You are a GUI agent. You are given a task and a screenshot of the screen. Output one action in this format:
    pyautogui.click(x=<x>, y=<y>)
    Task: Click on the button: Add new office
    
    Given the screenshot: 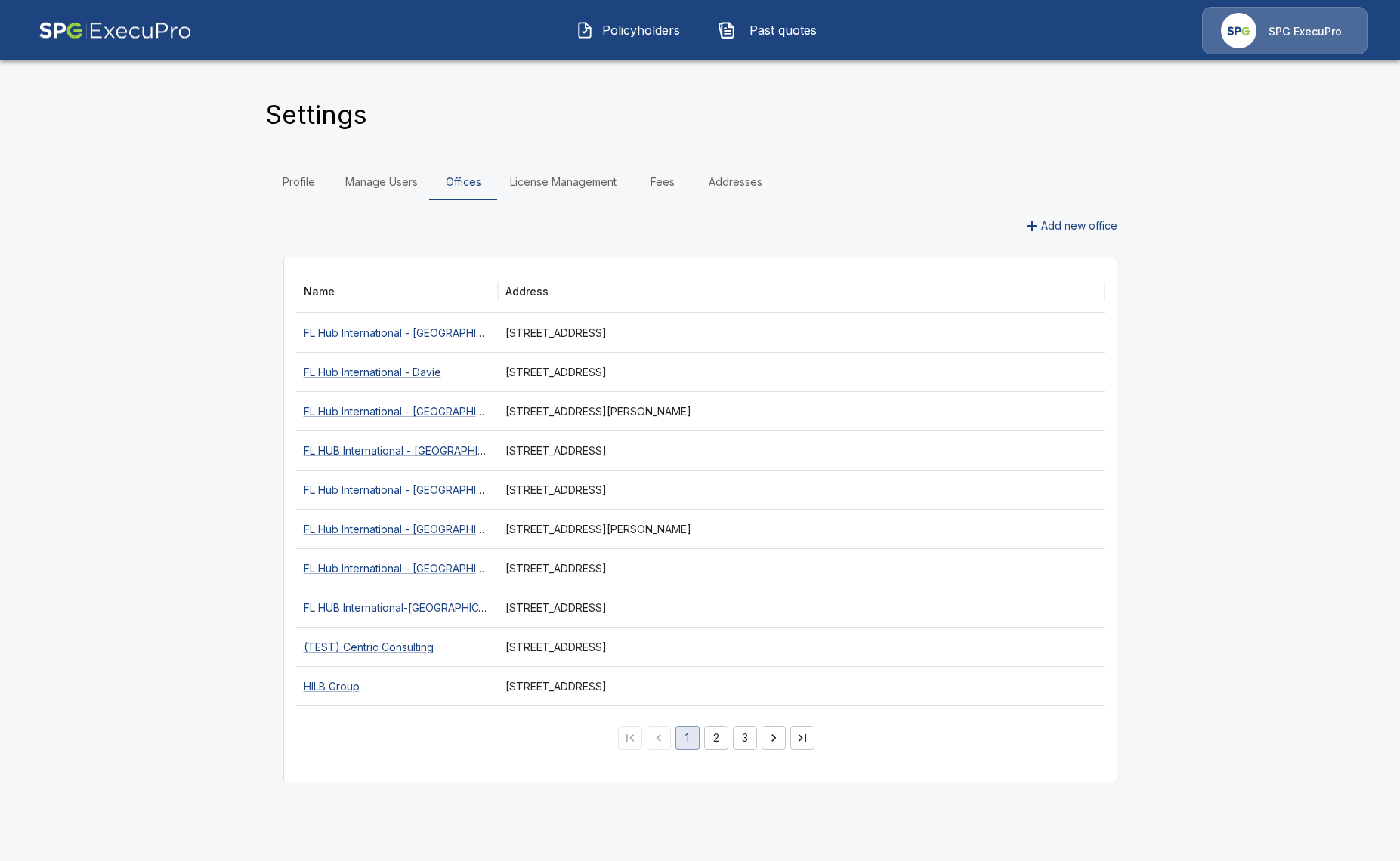 What is the action you would take?
    pyautogui.click(x=1070, y=226)
    